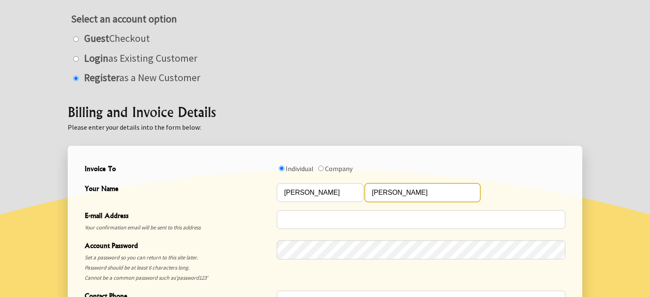 This screenshot has width=650, height=297. What do you see at coordinates (421, 250) in the screenshot?
I see `input: Account Password` at bounding box center [421, 250].